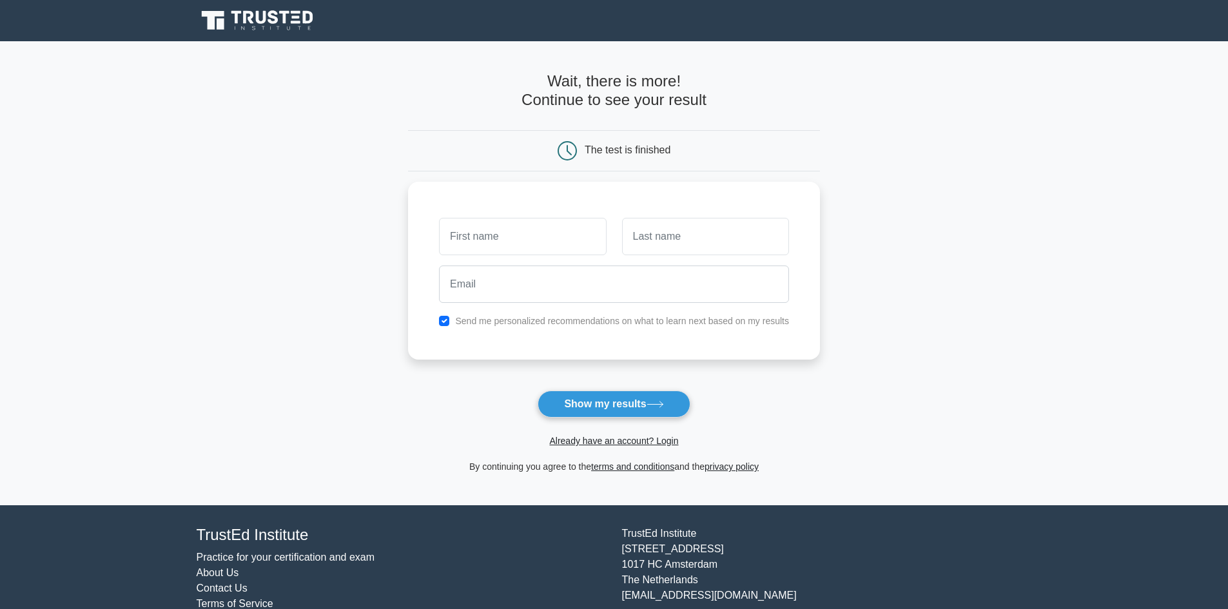 This screenshot has width=1228, height=609. What do you see at coordinates (613, 404) in the screenshot?
I see `button: Show my results` at bounding box center [613, 404].